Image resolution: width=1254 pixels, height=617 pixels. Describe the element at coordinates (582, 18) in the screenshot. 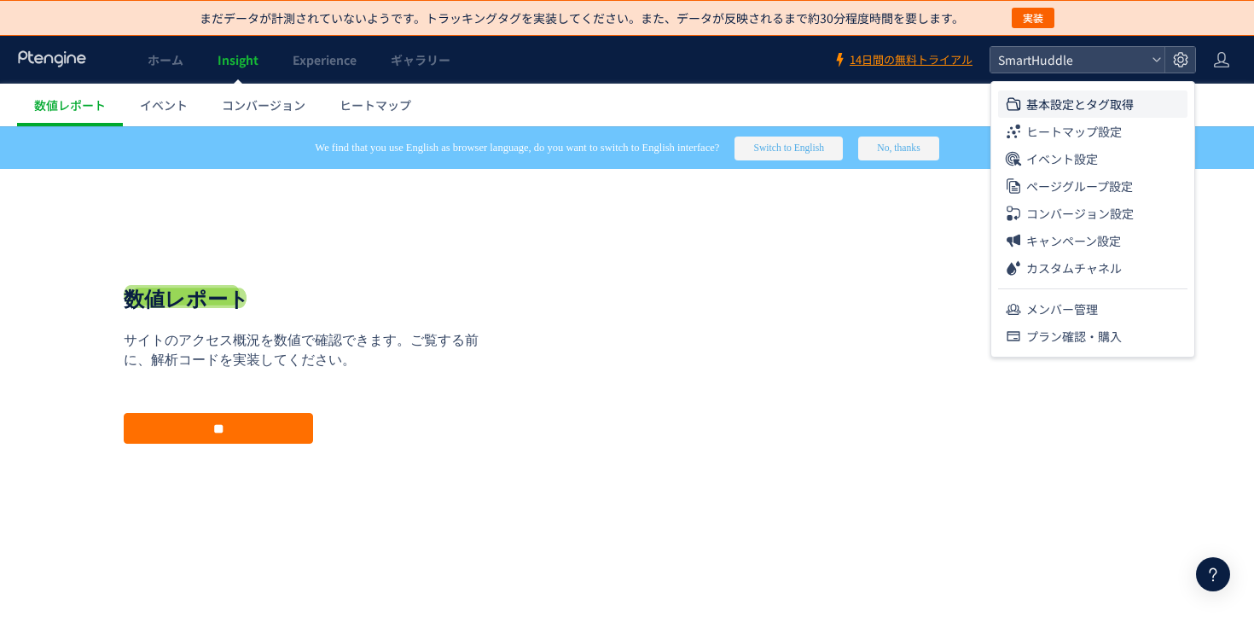

I see `p: まだデータが計測されていないようです。トラッキングタグを実装してください。また、データが反映されるまで約30分程度時間を要します。` at that location.